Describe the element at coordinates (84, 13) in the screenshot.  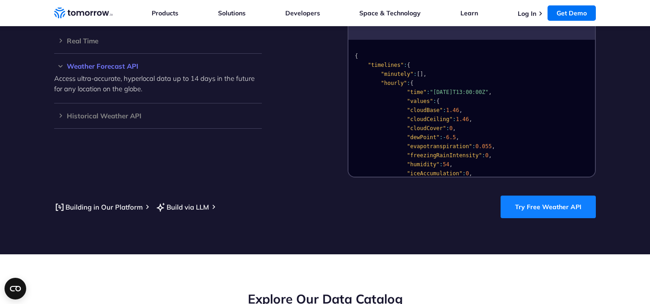
I see `a: Home link` at that location.